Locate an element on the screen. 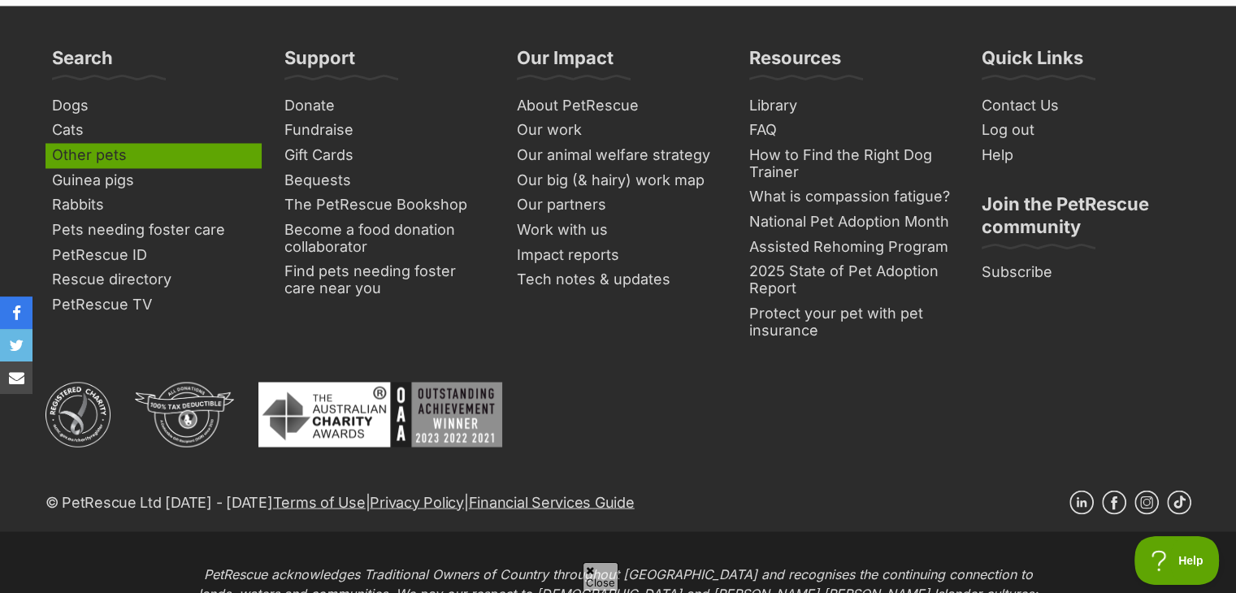 The width and height of the screenshot is (1236, 593). a: Help is located at coordinates (1083, 155).